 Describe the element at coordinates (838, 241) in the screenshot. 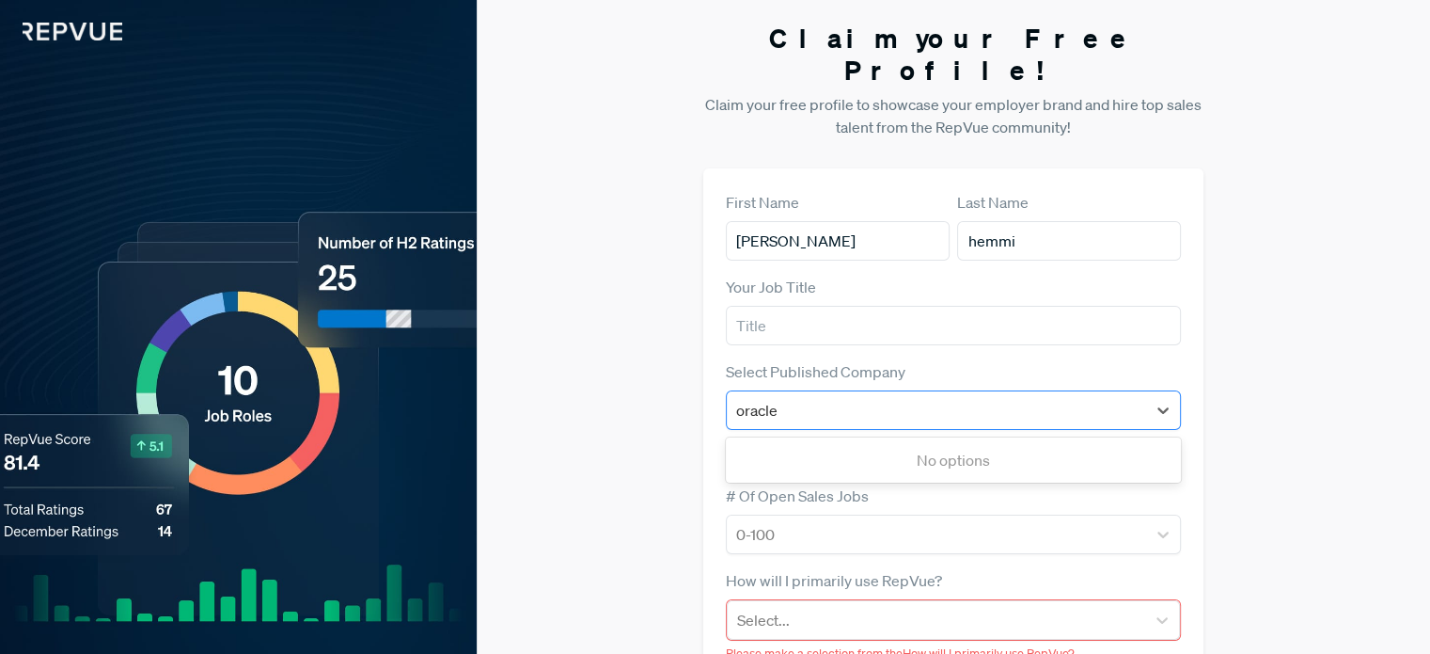

I see `input: First Name` at that location.